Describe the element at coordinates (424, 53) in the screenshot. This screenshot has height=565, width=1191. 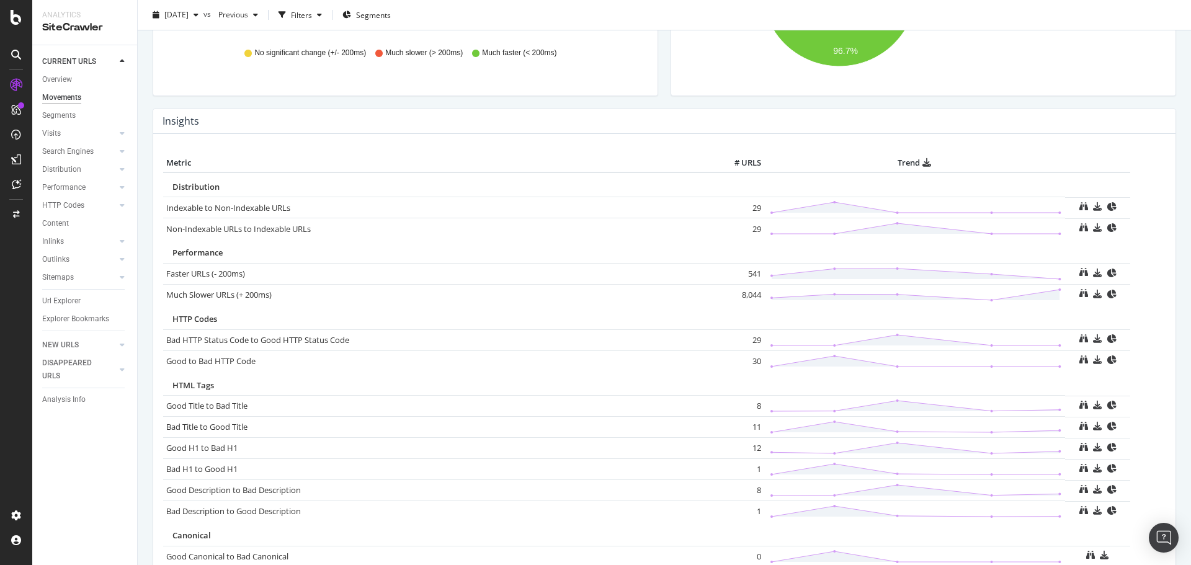
I see `span: Much slower (> 200ms)` at that location.